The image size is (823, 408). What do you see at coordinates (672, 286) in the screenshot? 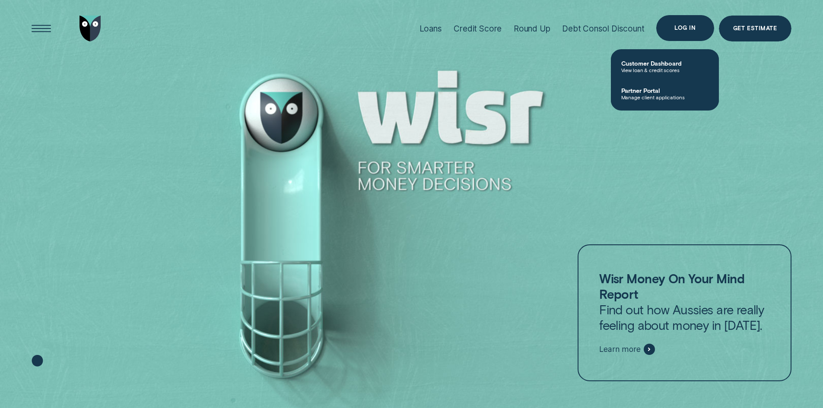
I see `strong: Wisr Money On Your Mind Report` at bounding box center [672, 286].